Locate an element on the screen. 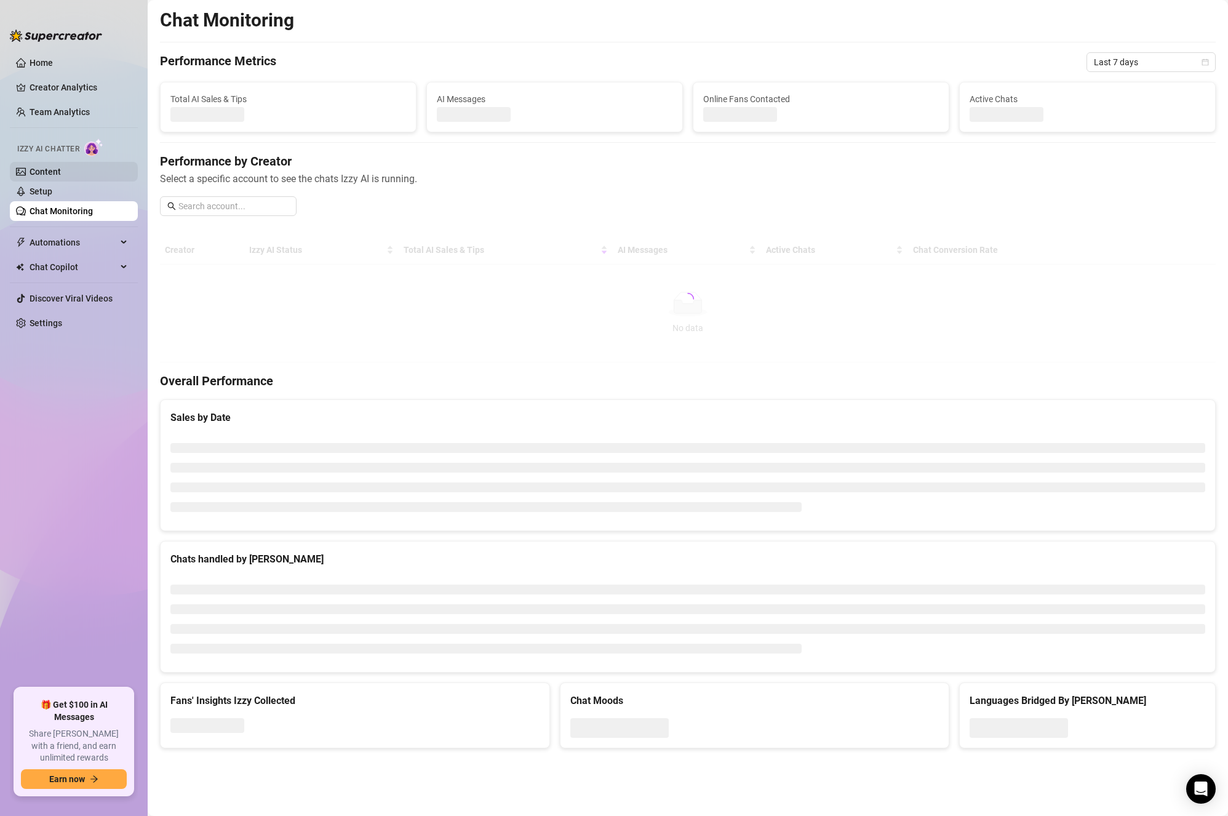 Image resolution: width=1228 pixels, height=816 pixels. a: Settings is located at coordinates (46, 323).